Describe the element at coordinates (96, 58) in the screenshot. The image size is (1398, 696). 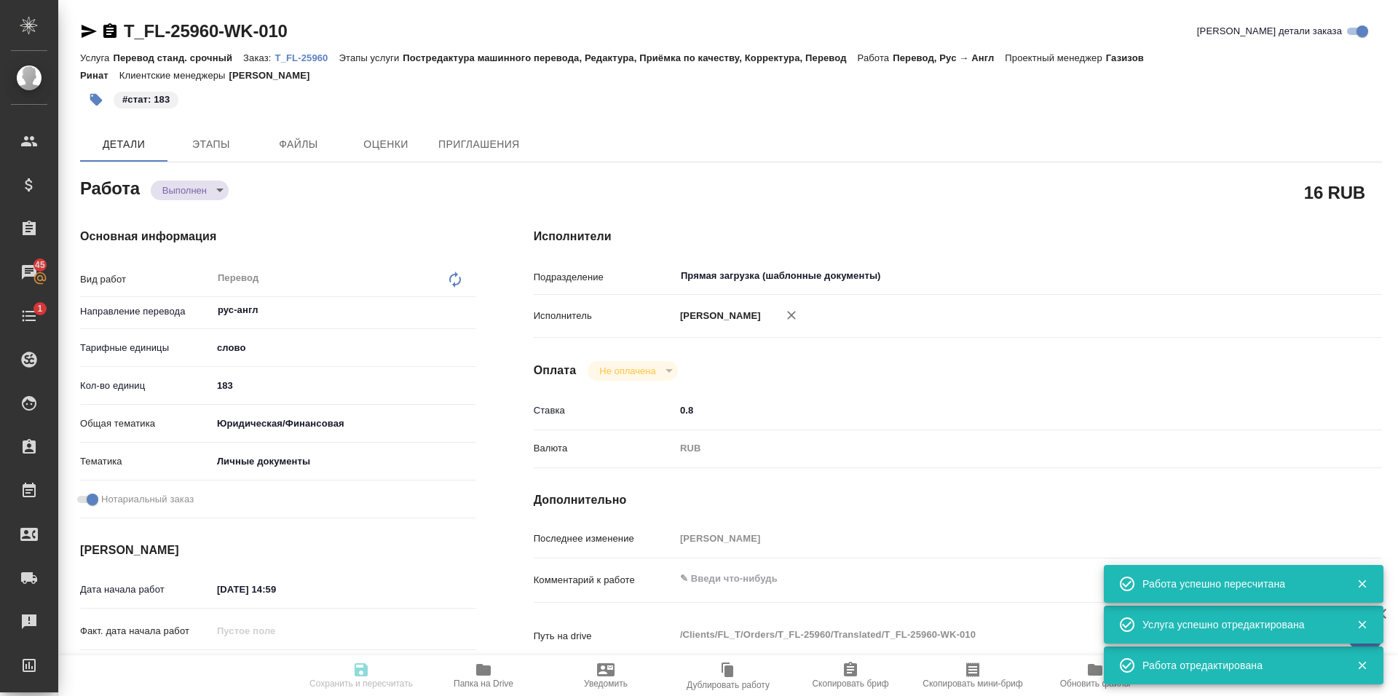
I see `p: Услуга` at that location.